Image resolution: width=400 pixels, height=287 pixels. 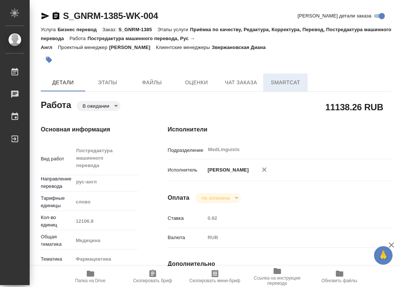 What do you see at coordinates (354, 107) in the screenshot?
I see `h2: 11138.26 RUB` at bounding box center [354, 107].